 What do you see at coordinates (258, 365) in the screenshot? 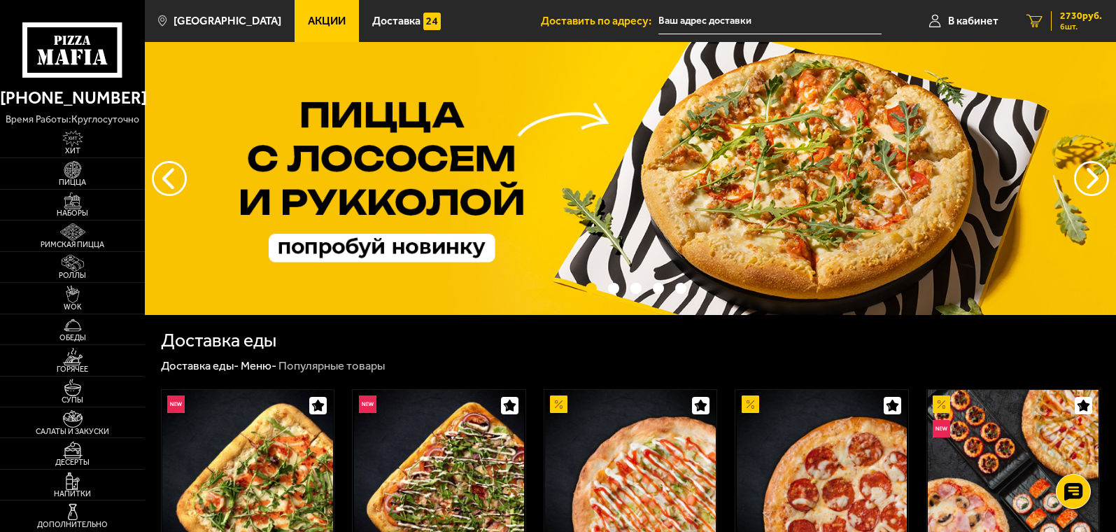
I see `a: Меню-` at bounding box center [258, 365].